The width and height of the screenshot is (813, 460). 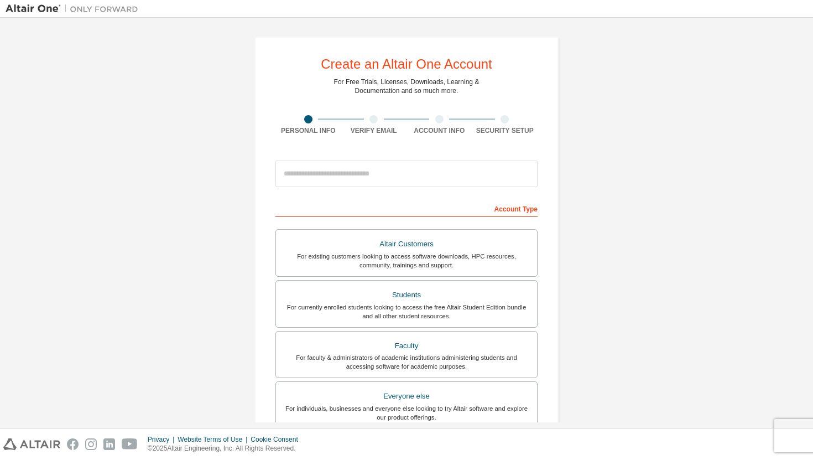 I want to click on img: youtube.svg, so click(x=129, y=444).